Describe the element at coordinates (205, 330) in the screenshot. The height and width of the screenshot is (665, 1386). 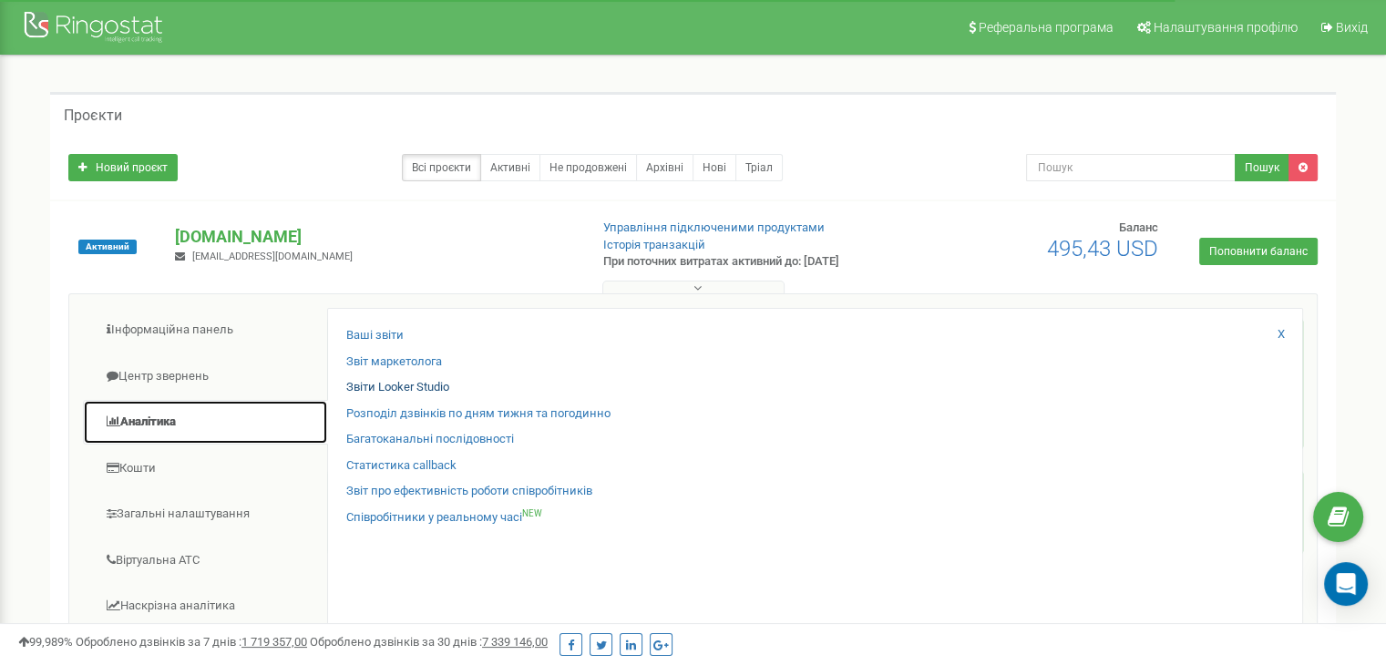
I see `a: Інформаційна панель` at that location.